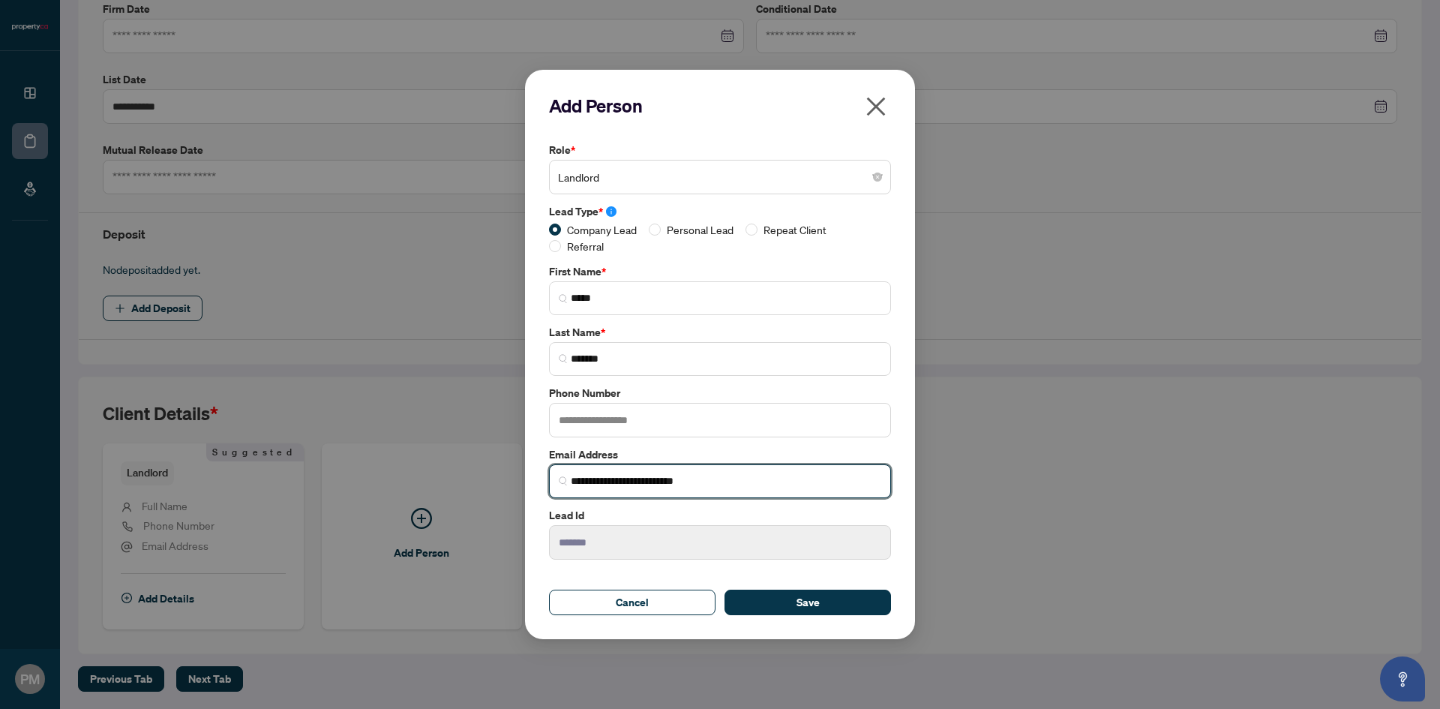 The image size is (1440, 709). I want to click on span: info-circle, so click(611, 212).